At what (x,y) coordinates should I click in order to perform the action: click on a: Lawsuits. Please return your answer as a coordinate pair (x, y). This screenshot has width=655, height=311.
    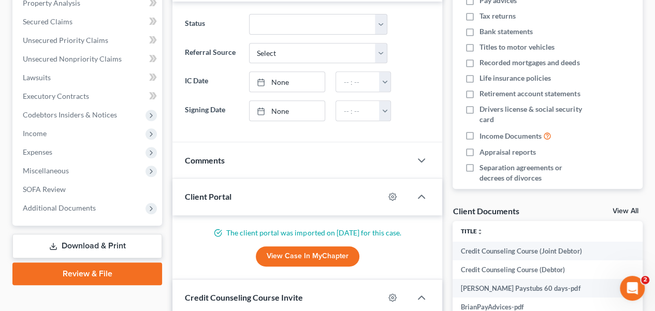
    Looking at the image, I should click on (88, 78).